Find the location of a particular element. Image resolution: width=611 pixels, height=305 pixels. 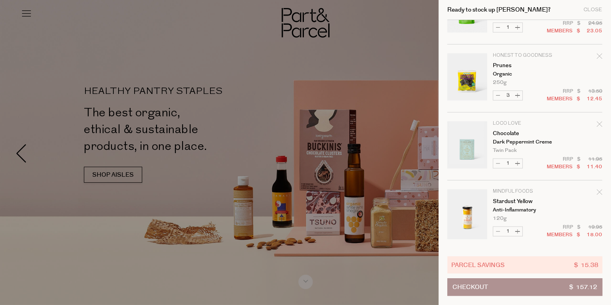

p: Dark Peppermint Creme is located at coordinates (523, 142).